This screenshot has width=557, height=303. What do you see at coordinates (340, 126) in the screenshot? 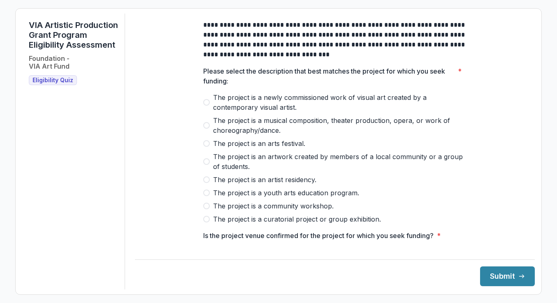
I see `span: The project is a musical composition, theater production, opera, or work of choreography/dance.` at bounding box center [340, 126].